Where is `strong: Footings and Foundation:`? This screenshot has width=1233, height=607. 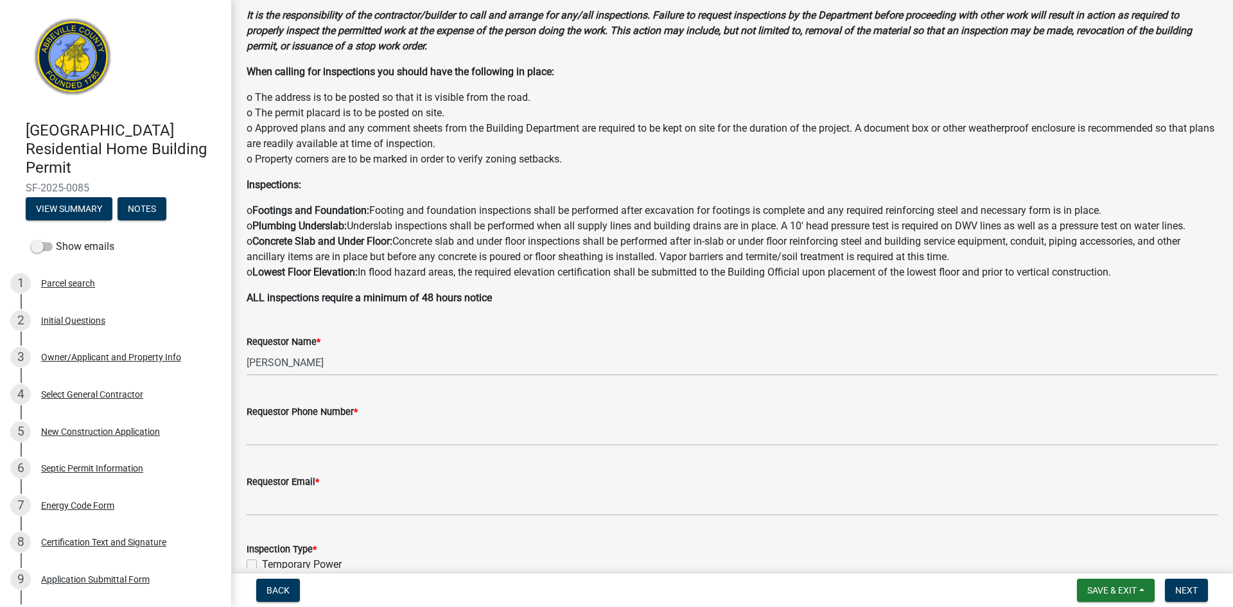
strong: Footings and Foundation: is located at coordinates (311, 210).